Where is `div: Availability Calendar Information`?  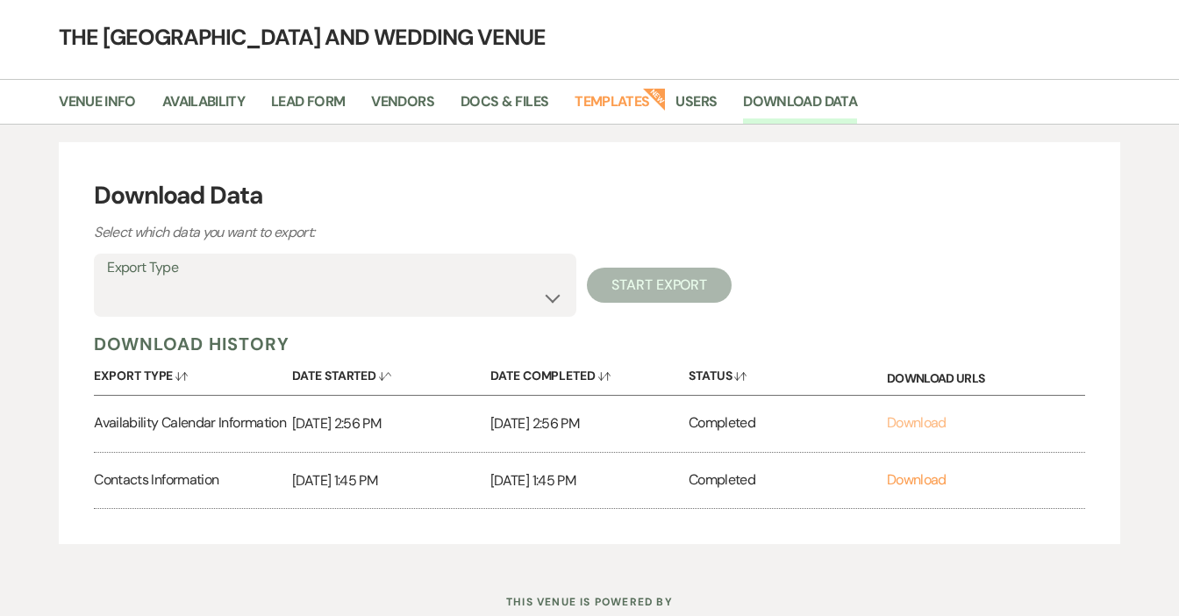 div: Availability Calendar Information is located at coordinates (193, 424).